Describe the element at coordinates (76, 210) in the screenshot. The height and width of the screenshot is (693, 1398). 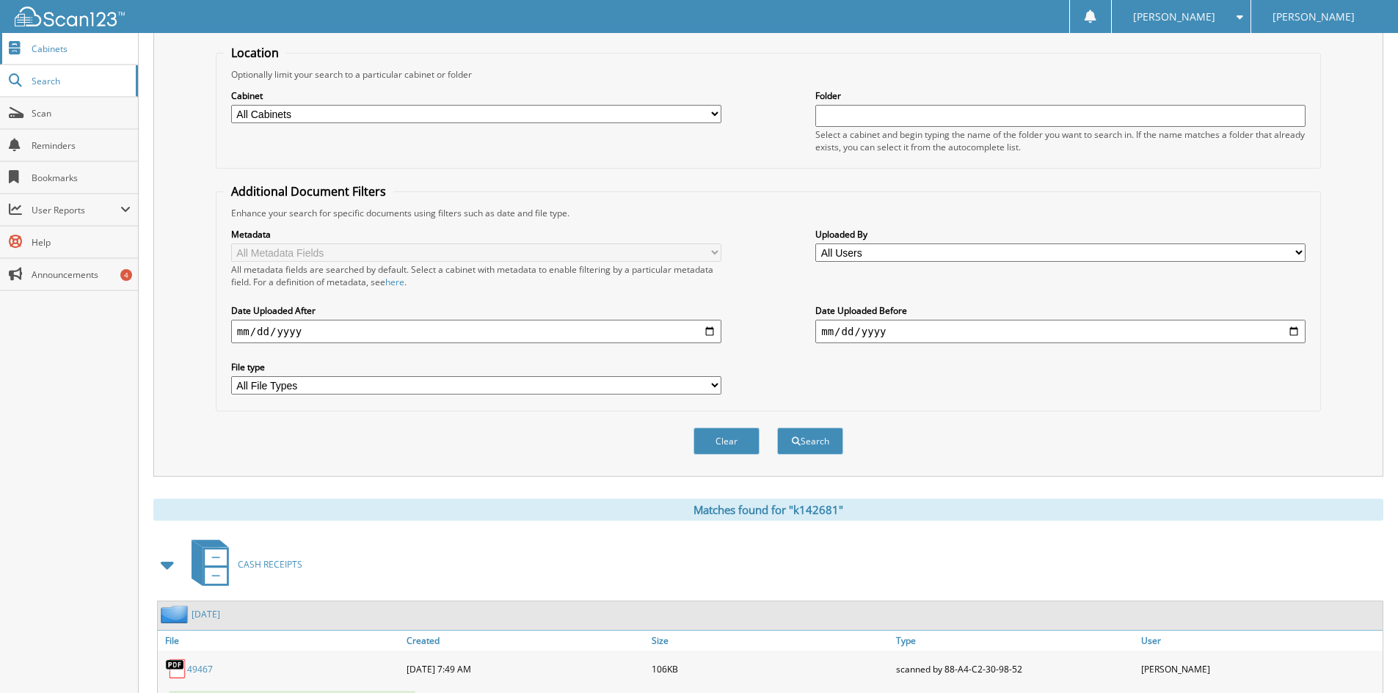
I see `span: User Reports` at that location.